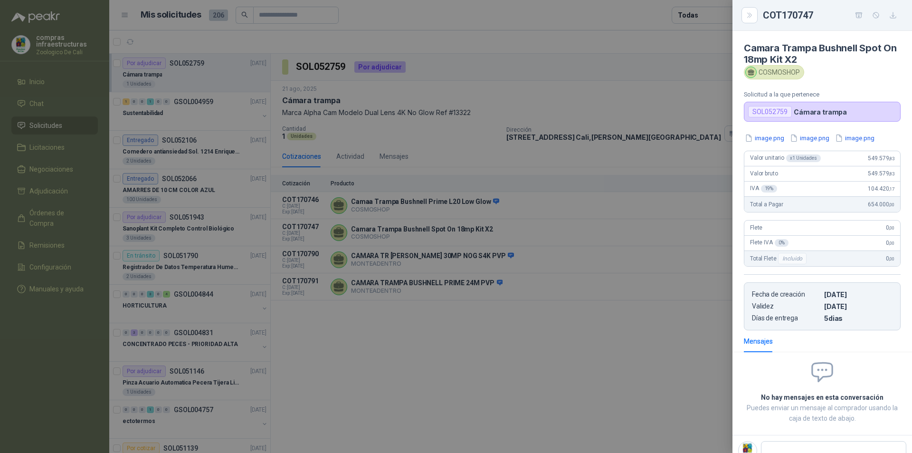 This screenshot has height=453, width=912. What do you see at coordinates (881, 204) in the screenshot?
I see `span: 654.000` at bounding box center [881, 204].